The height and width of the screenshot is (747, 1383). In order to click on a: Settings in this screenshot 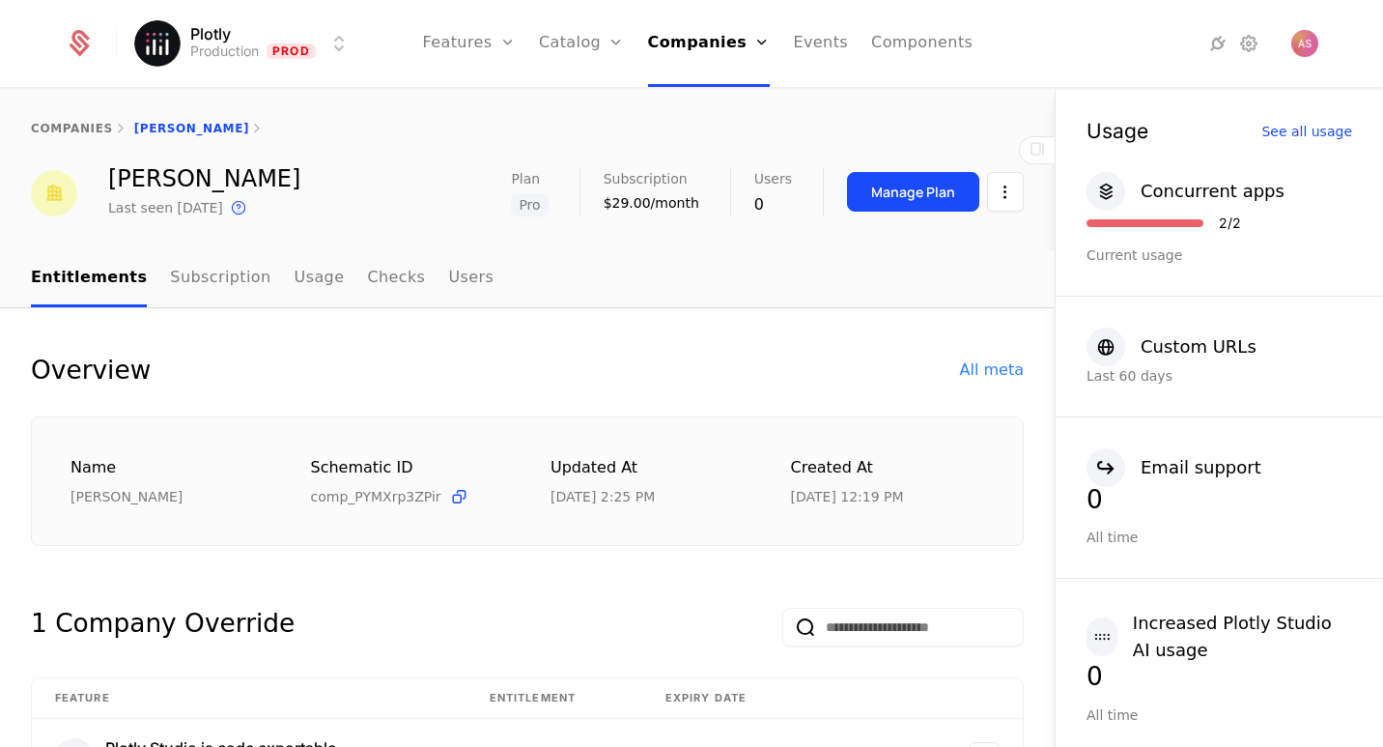, I will do `click(1249, 43)`.